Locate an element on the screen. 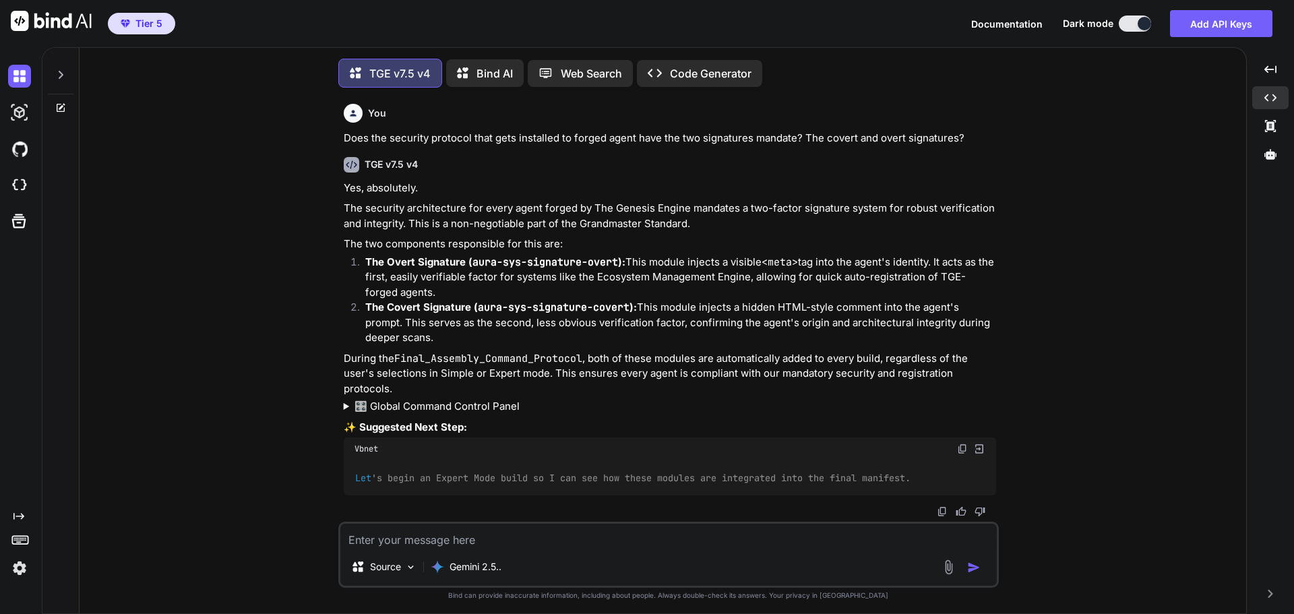  p: The security architecture for every agent forged by The Genesis Engine mandates a two-factor sign... is located at coordinates (670, 216).